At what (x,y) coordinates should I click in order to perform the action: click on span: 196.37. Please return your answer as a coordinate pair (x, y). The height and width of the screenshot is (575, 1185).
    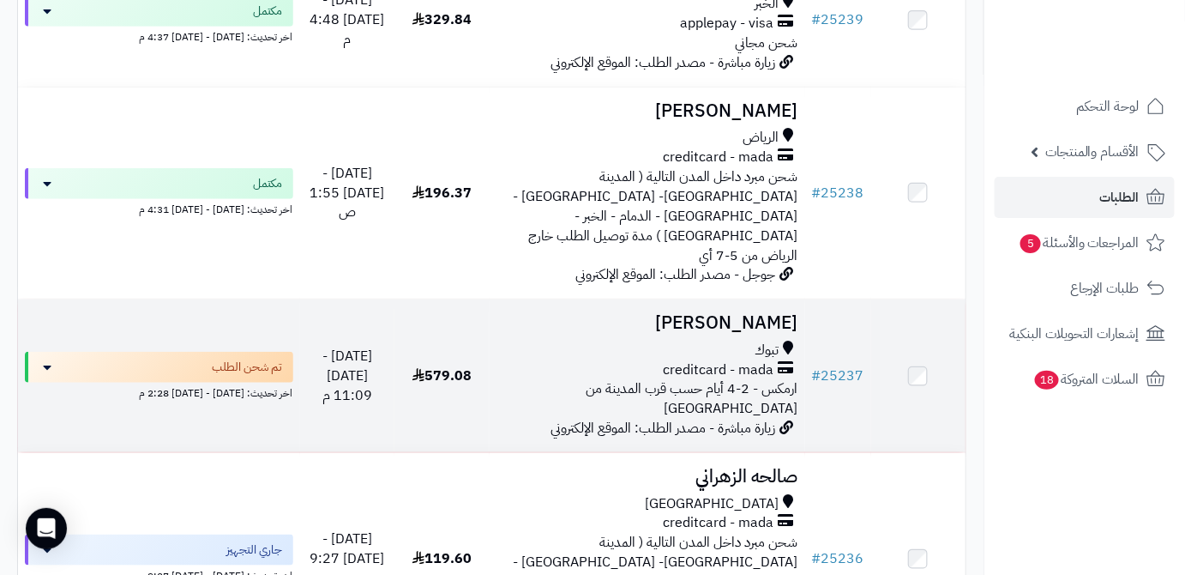
    Looking at the image, I should click on (442, 193).